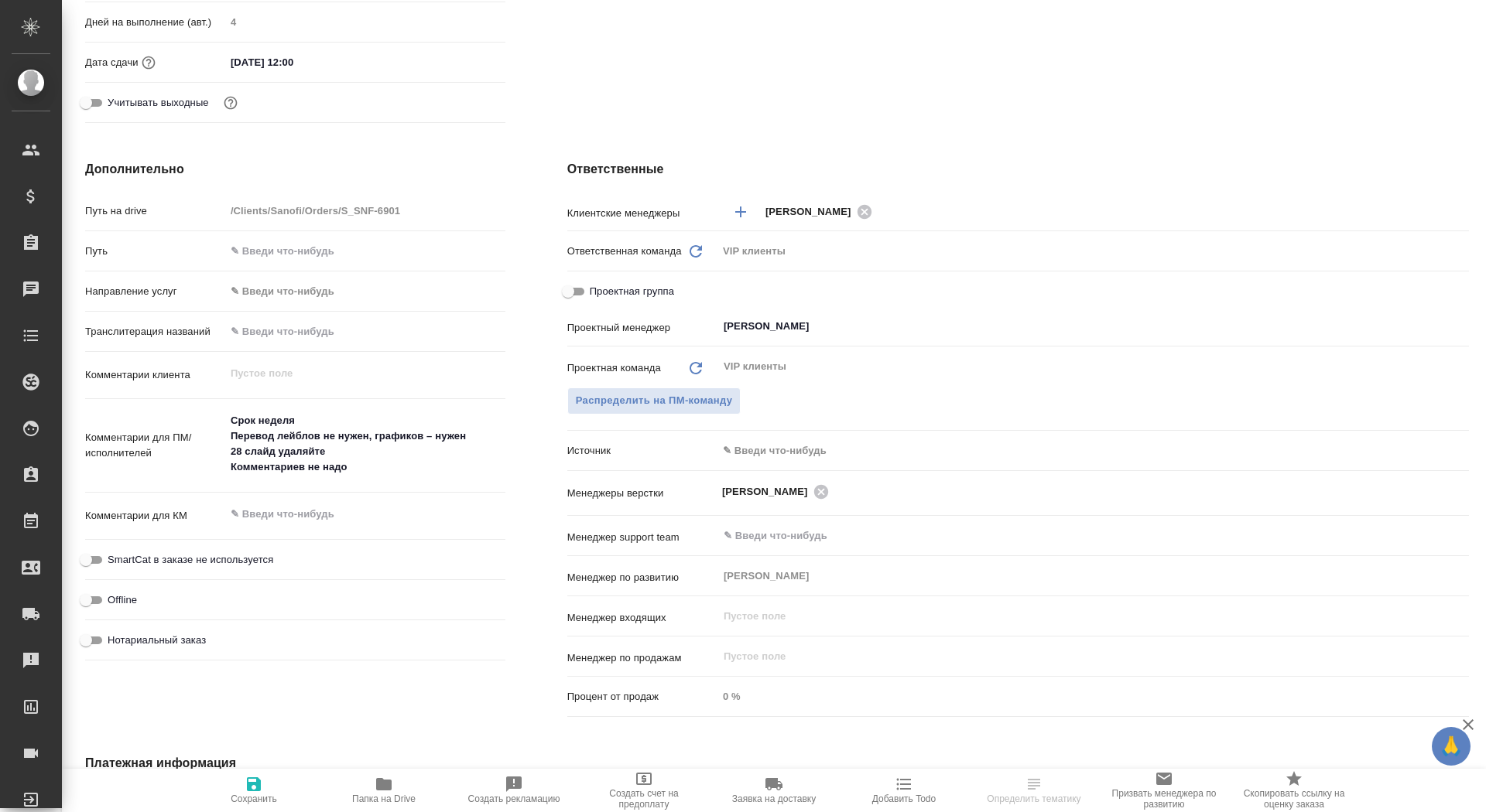 This screenshot has width=1486, height=812. I want to click on span: Offline, so click(122, 601).